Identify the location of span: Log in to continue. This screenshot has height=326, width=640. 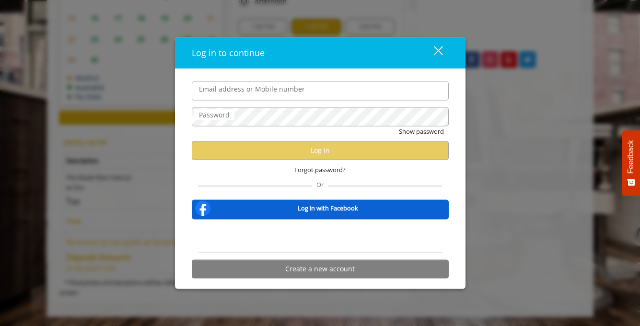
(228, 52).